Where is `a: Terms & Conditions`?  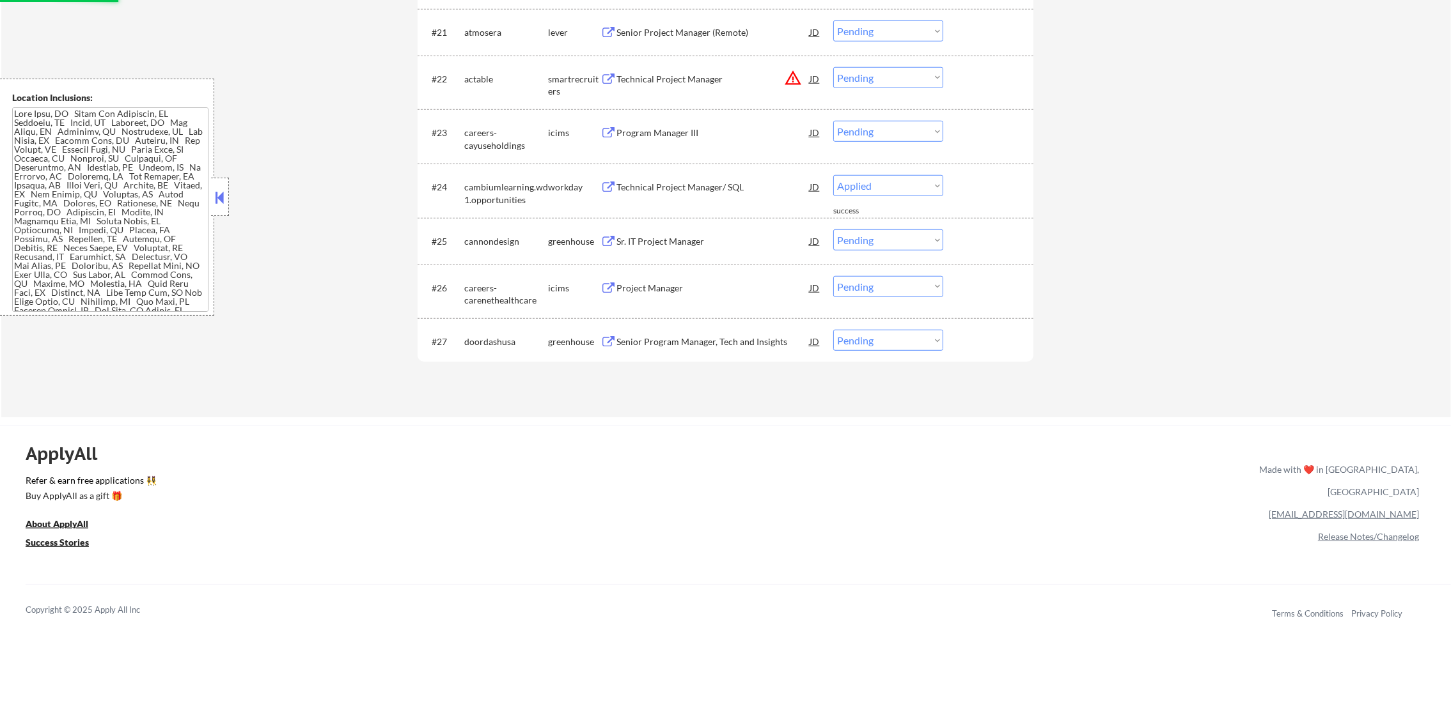
a: Terms & Conditions is located at coordinates (1307, 614).